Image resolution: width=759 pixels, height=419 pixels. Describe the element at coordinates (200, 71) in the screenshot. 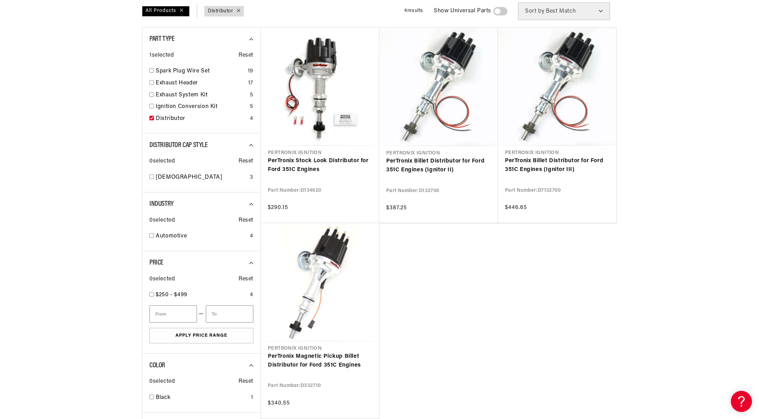

I see `a: Spark Plug Wire Set` at that location.